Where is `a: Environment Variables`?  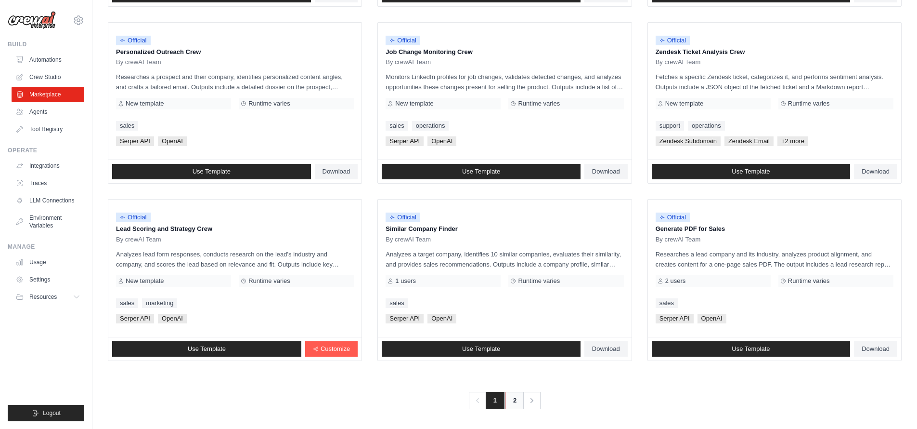
a: Environment Variables is located at coordinates (48, 222).